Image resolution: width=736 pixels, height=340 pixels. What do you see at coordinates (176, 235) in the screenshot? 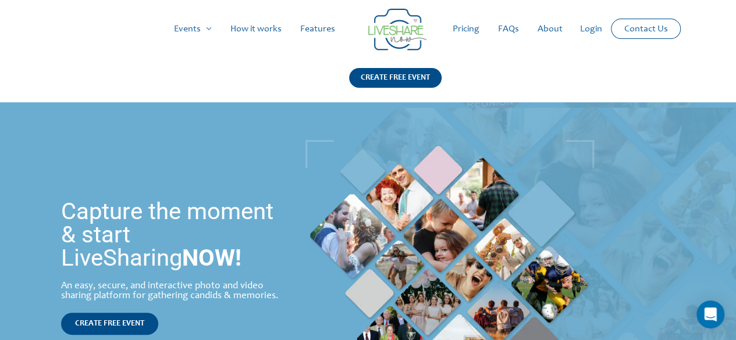
I see `h1: Capture the moment & start LiveSharing` at bounding box center [176, 235].